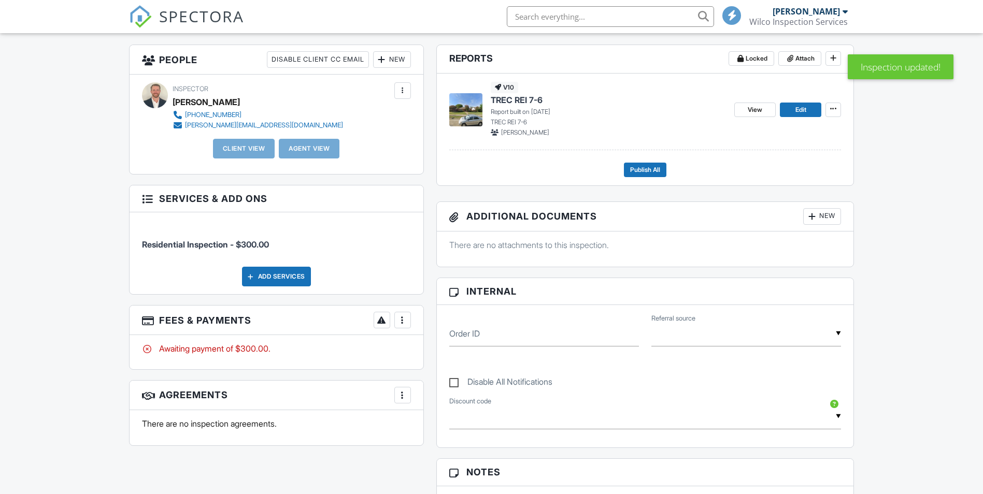  I want to click on h3: Fees & Payments, so click(276, 320).